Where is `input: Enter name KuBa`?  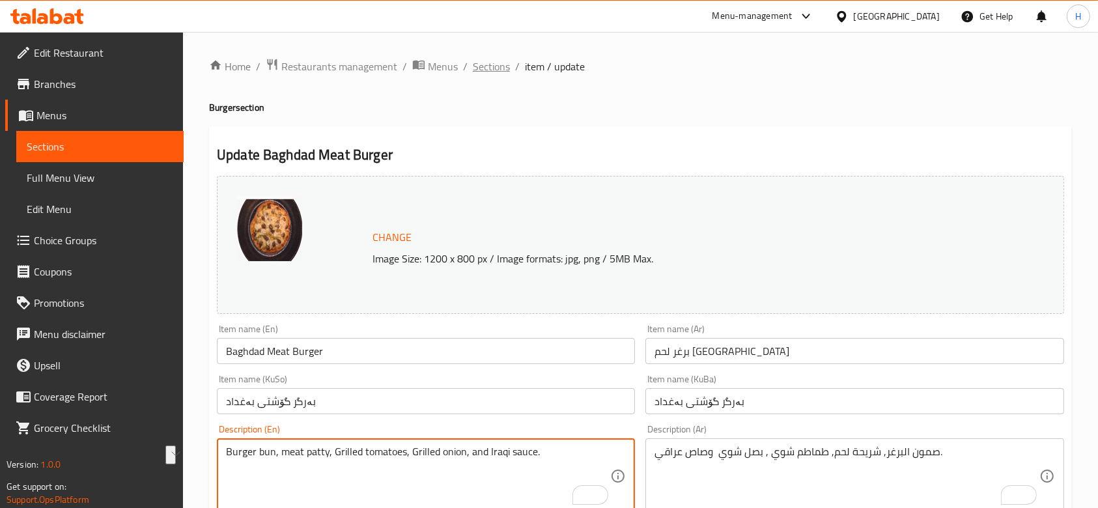 input: Enter name KuBa is located at coordinates (855, 401).